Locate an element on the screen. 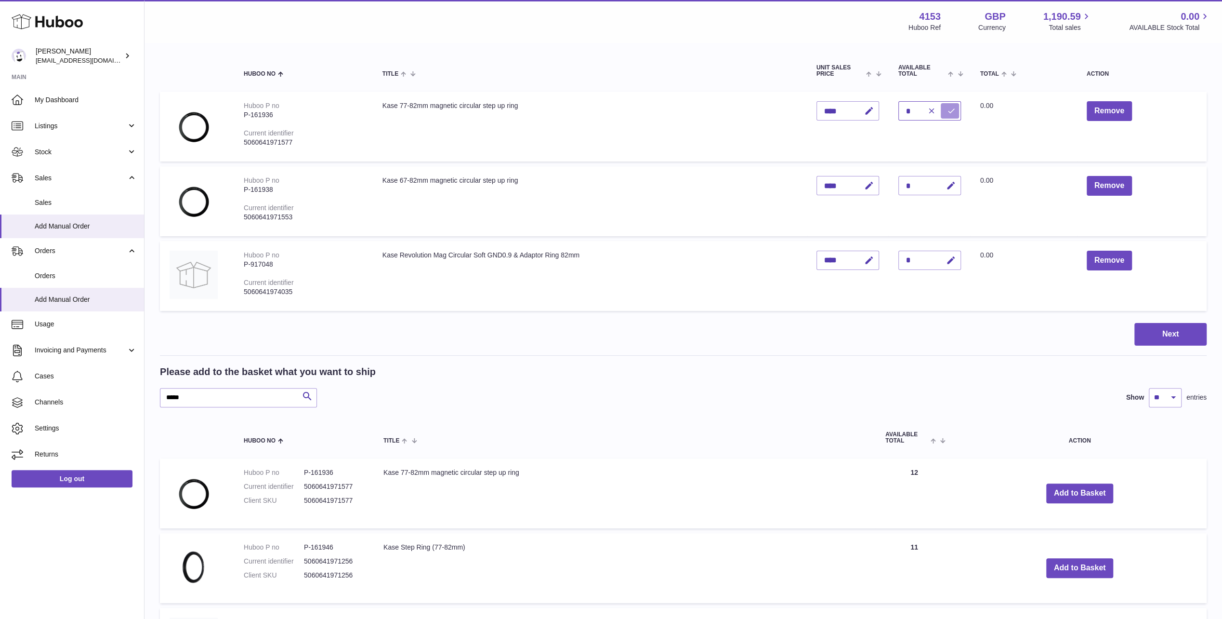 This screenshot has height=619, width=1222. div: P-161936 is located at coordinates (303, 115).